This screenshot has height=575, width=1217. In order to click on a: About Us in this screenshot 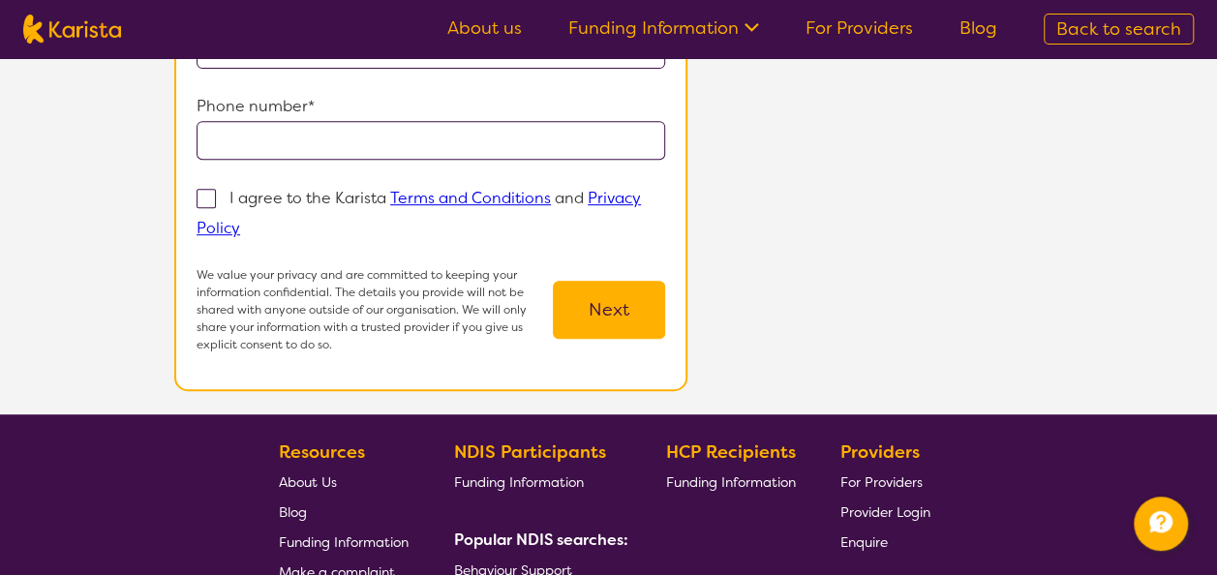, I will do `click(344, 481)`.